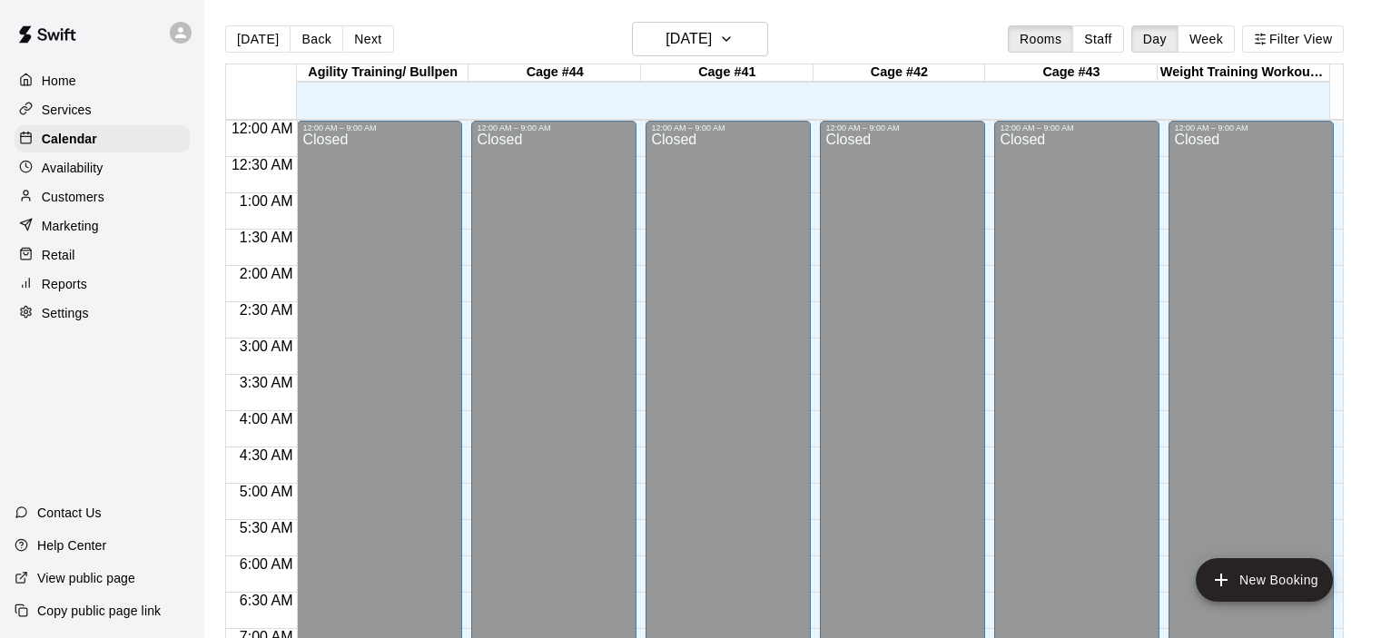  Describe the element at coordinates (69, 513) in the screenshot. I see `p: Contact Us` at that location.